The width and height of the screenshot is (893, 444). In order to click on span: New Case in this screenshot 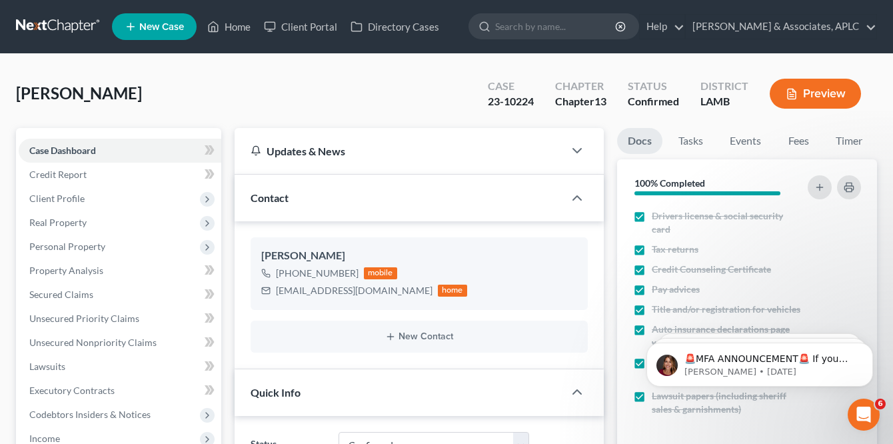, I will do `click(161, 27)`.